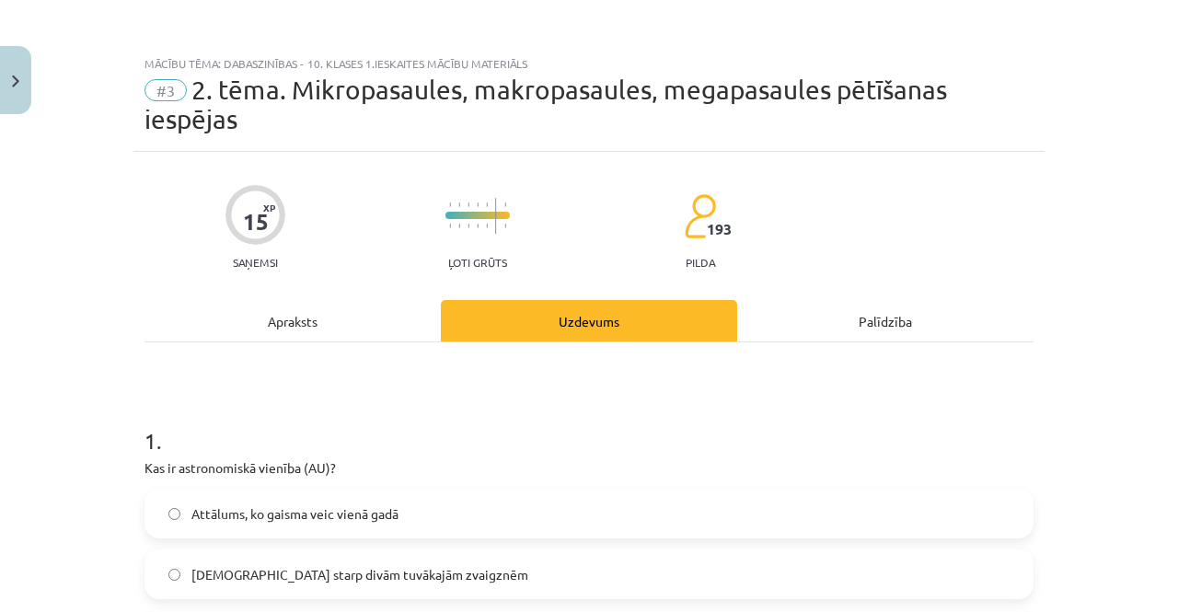 This screenshot has height=612, width=1178. What do you see at coordinates (699, 216) in the screenshot?
I see `img: students-c634bb4e5e11cddfef0936a35e636f08e4e9abd3cc4e673bd6f9a4125e45ecb1.svg` at bounding box center [699, 216].